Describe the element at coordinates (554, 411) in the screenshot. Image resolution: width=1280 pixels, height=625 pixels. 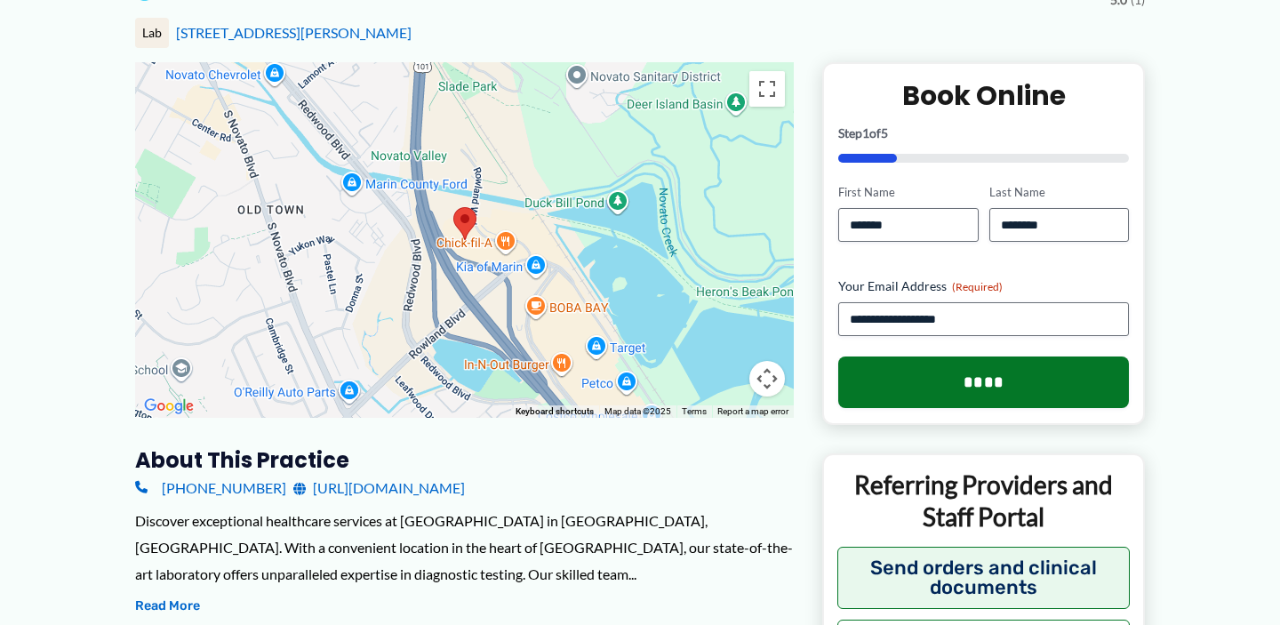
I see `button: Keyboard shortcuts` at that location.